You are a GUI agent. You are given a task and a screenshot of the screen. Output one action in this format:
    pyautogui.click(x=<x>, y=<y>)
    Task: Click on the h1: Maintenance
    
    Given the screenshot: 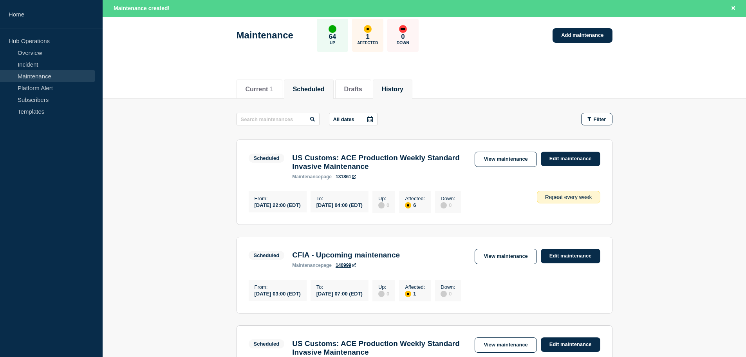 What is the action you would take?
    pyautogui.click(x=265, y=35)
    